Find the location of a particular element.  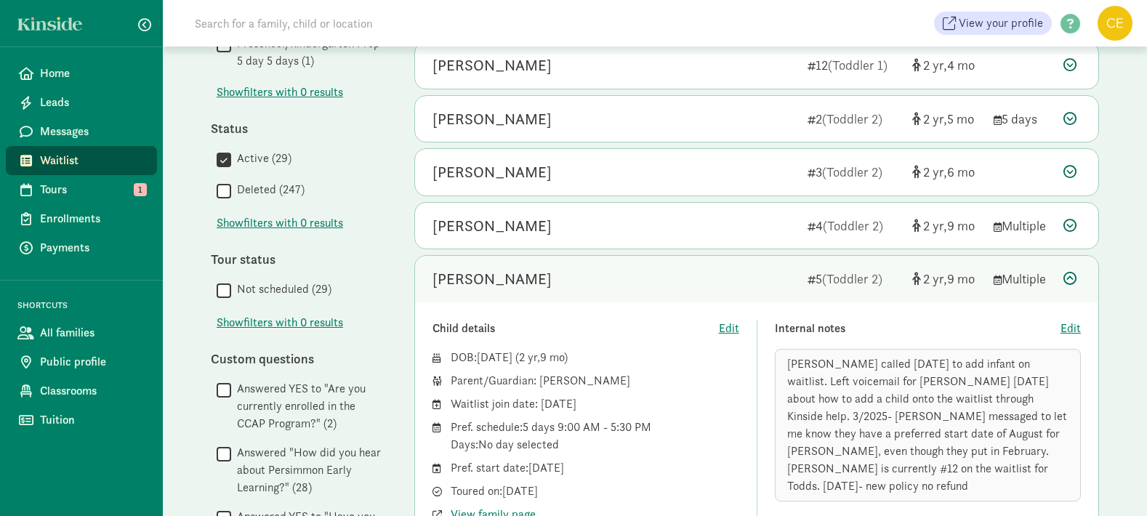

div: Felix Ferzli is located at coordinates (492, 119).